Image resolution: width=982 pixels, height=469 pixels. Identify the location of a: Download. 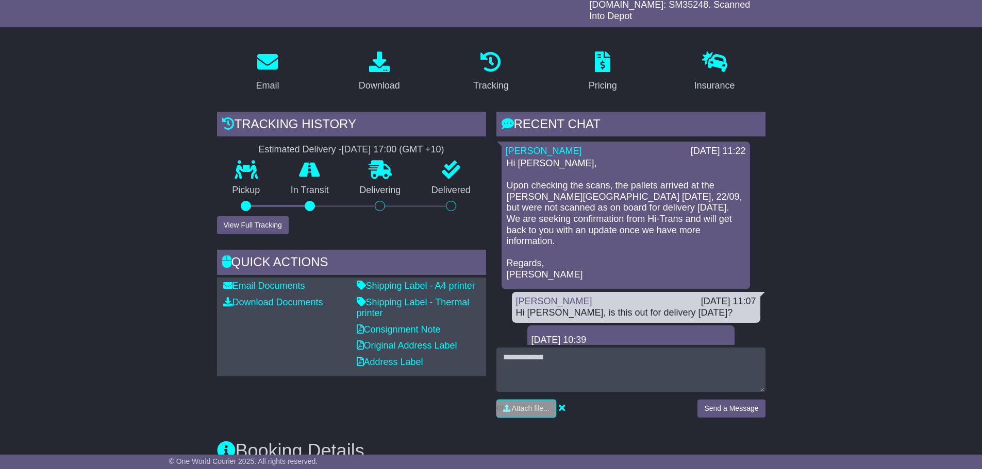
(379, 72).